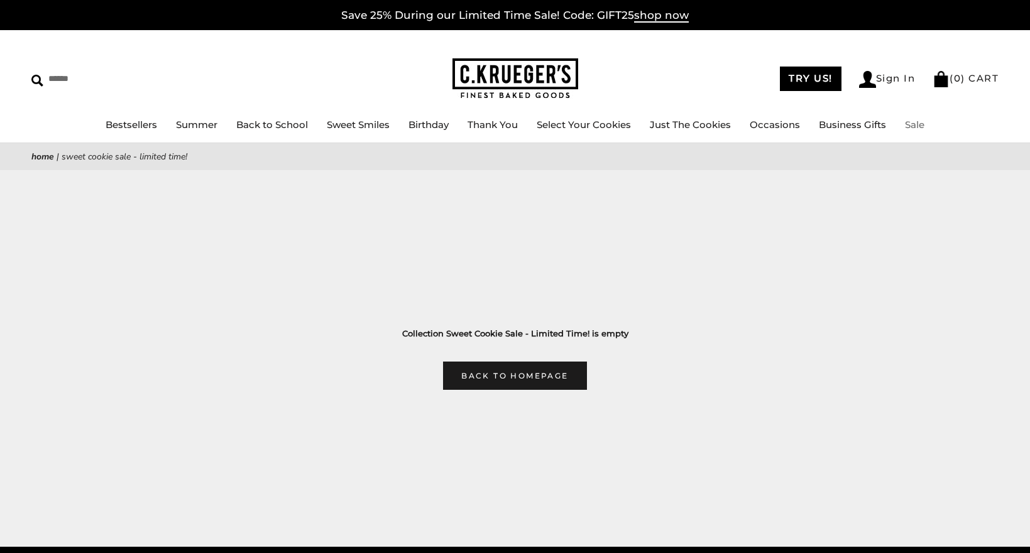 The height and width of the screenshot is (553, 1030). What do you see at coordinates (690, 124) in the screenshot?
I see `a: Just The Cookies` at bounding box center [690, 124].